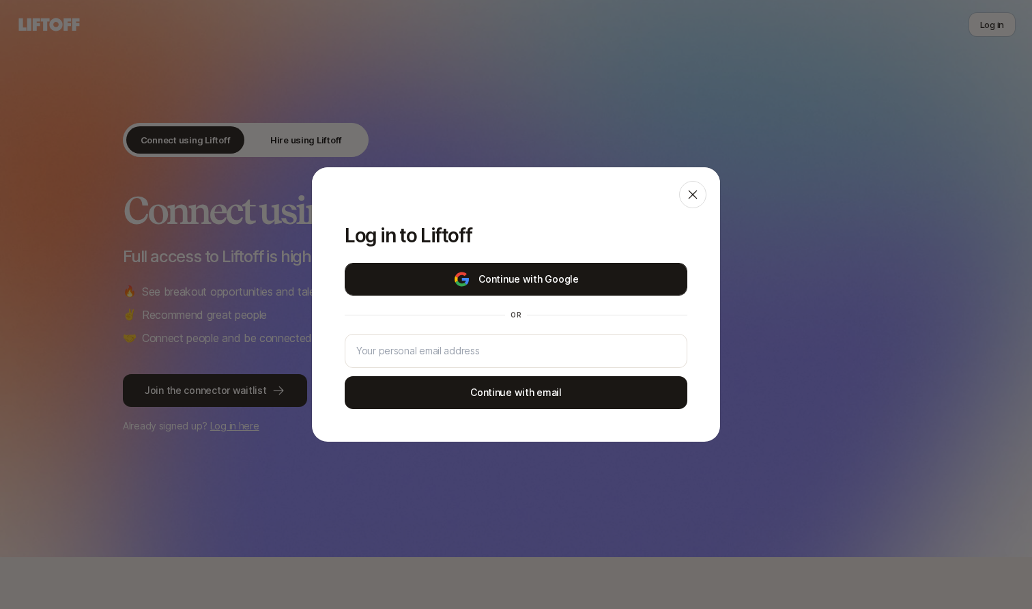  I want to click on button: Continue with email, so click(516, 392).